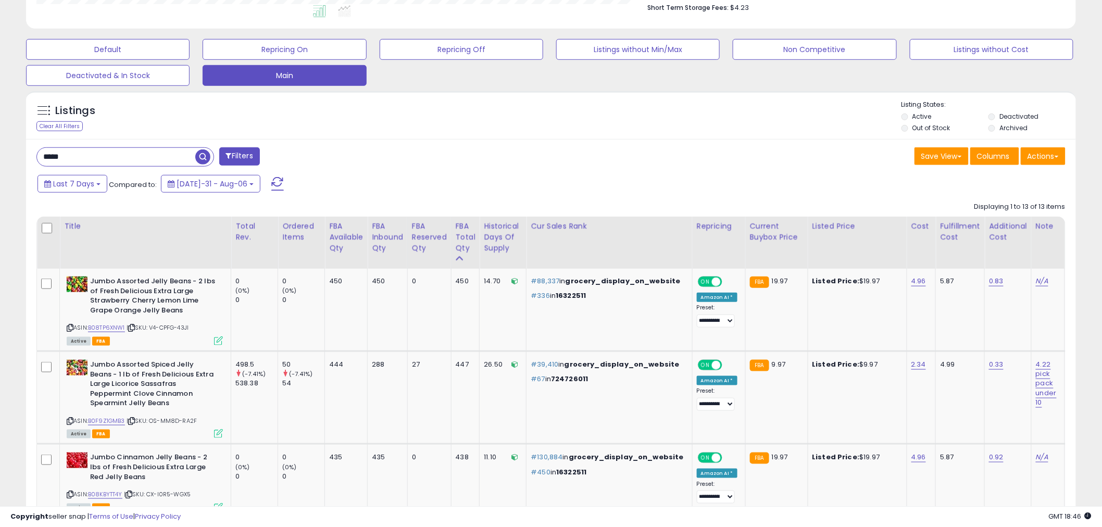 The width and height of the screenshot is (1102, 527). I want to click on span: #130,884, so click(546, 457).